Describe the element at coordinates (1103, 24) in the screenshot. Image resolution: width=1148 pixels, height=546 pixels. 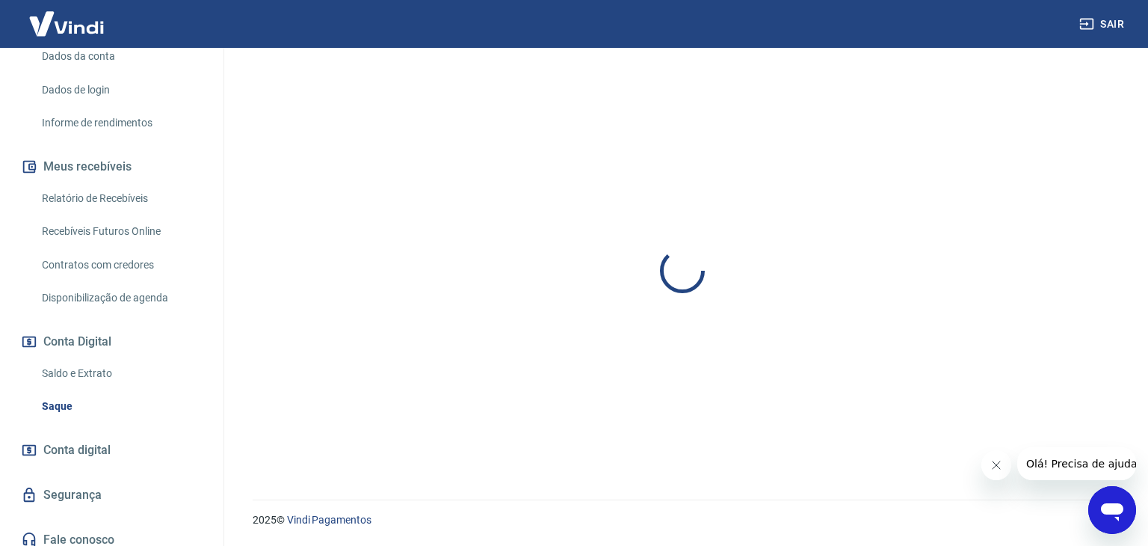
I see `button: Sair` at that location.